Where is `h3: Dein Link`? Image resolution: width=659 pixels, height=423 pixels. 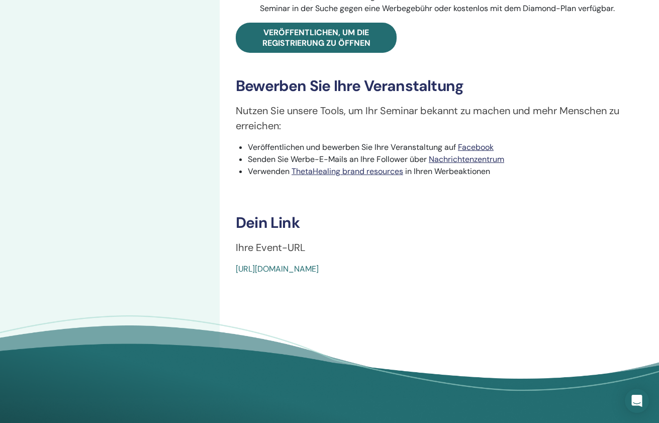
h3: Dein Link is located at coordinates (439, 223).